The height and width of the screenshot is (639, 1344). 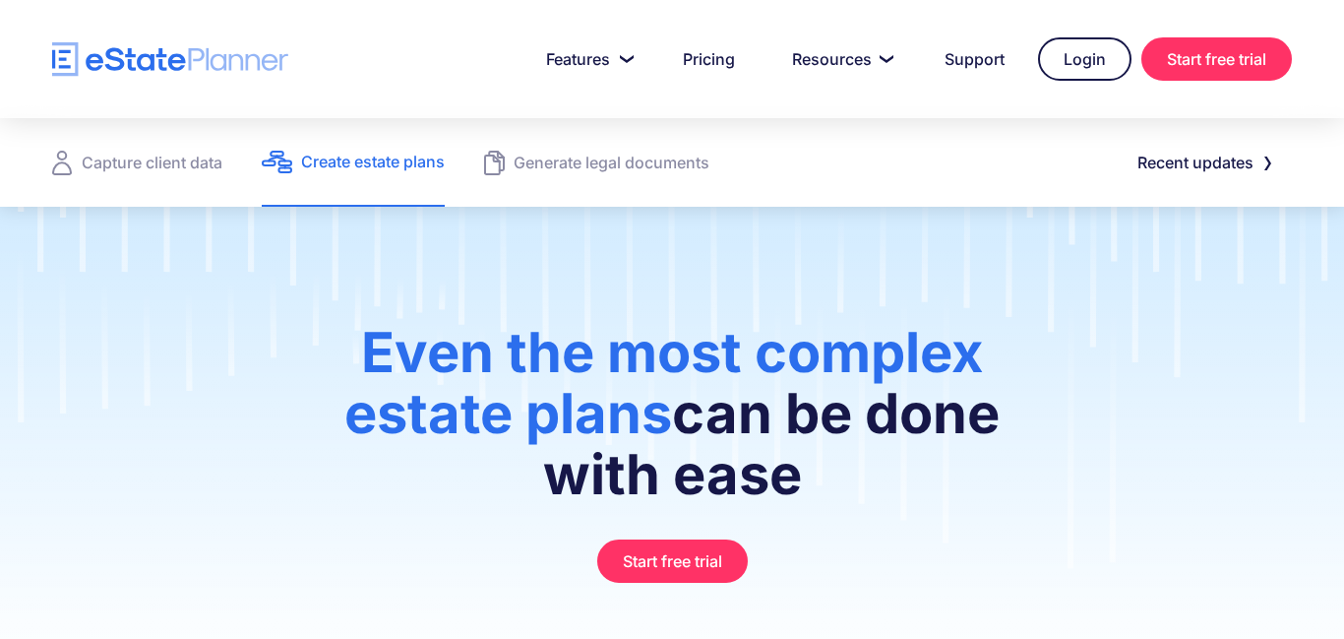 What do you see at coordinates (974, 59) in the screenshot?
I see `a: Support` at bounding box center [974, 59].